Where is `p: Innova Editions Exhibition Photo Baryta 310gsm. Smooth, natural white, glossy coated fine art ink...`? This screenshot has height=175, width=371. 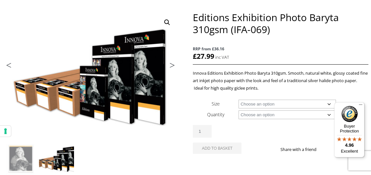 p: Innova Editions Exhibition Photo Baryta 310gsm. Smooth, natural white, glossy coated fine art ink... is located at coordinates (280, 80).